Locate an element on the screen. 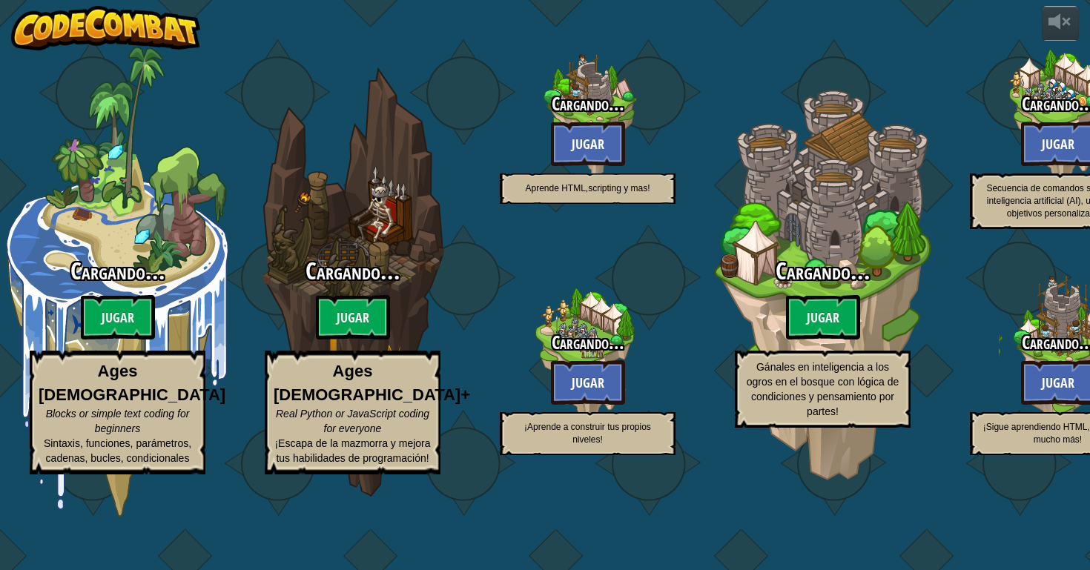 This screenshot has height=570, width=1090. span: Sintaxis, funciones, parámetros, cadenas, bucles, condicionales is located at coordinates (117, 451).